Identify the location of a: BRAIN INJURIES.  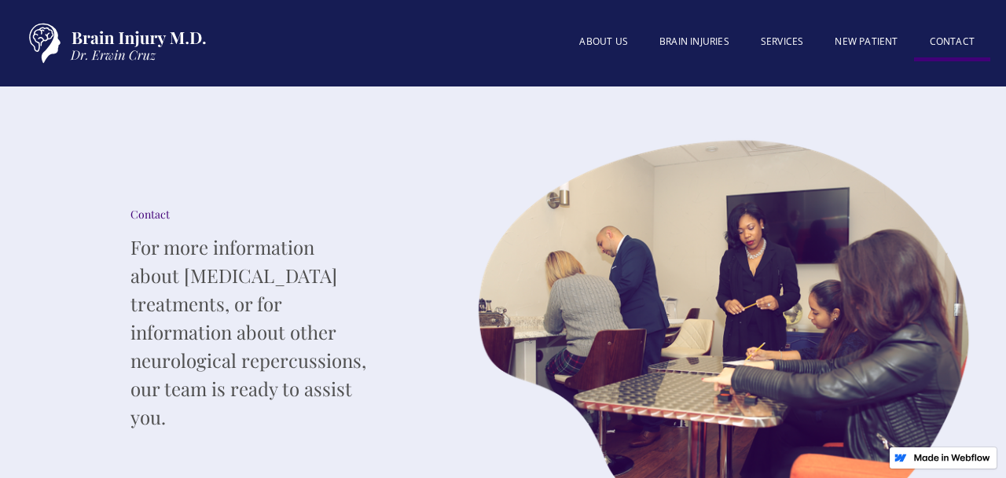
(694, 42).